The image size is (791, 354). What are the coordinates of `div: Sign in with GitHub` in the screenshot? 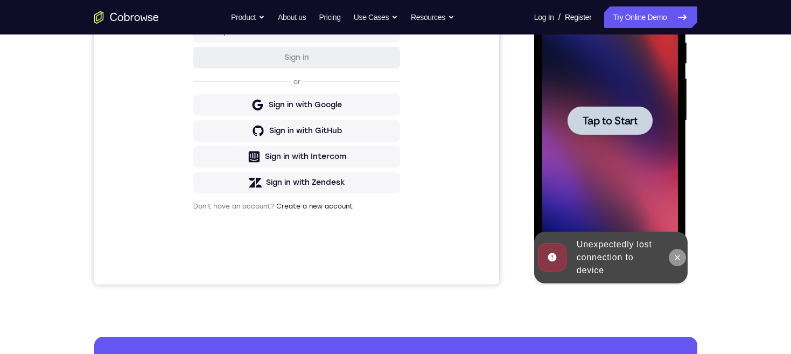 It's located at (211, 207).